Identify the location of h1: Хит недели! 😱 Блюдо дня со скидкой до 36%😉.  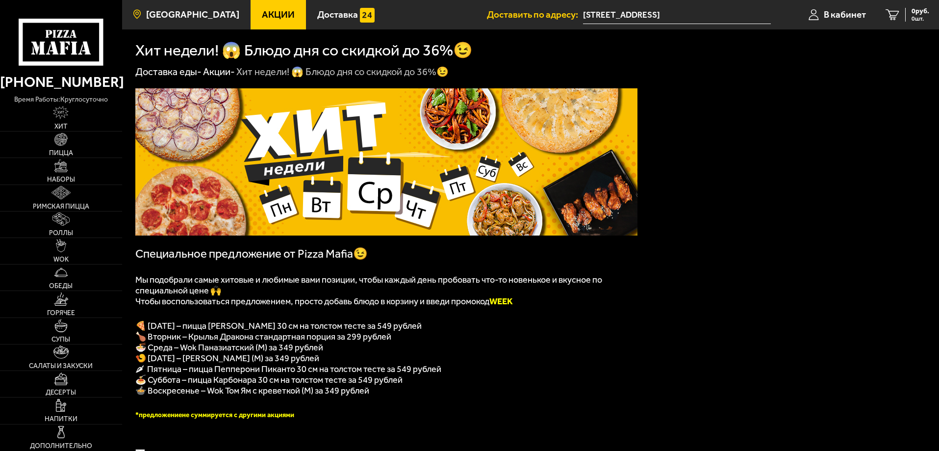
(304, 51).